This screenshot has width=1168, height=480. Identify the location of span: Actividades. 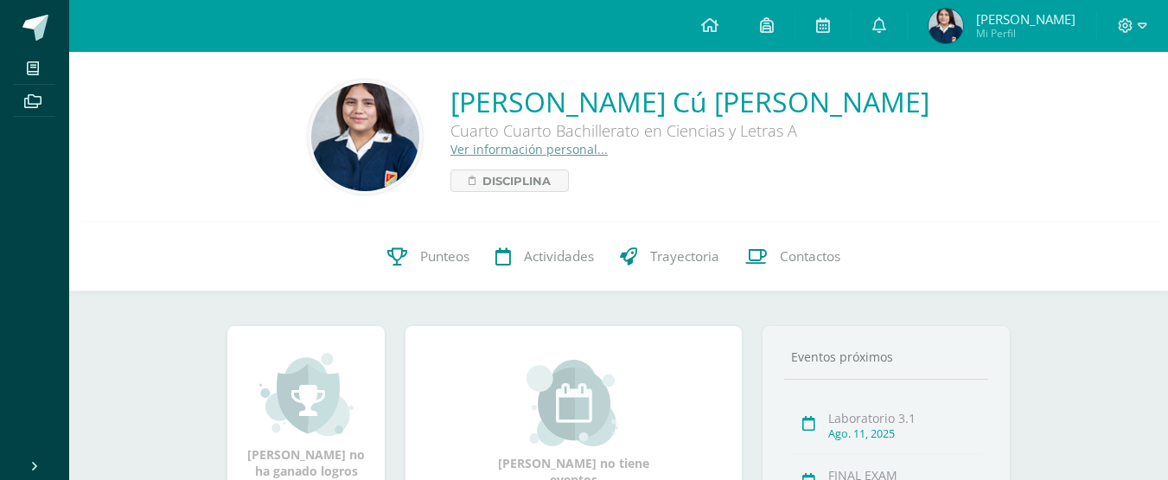
(558, 256).